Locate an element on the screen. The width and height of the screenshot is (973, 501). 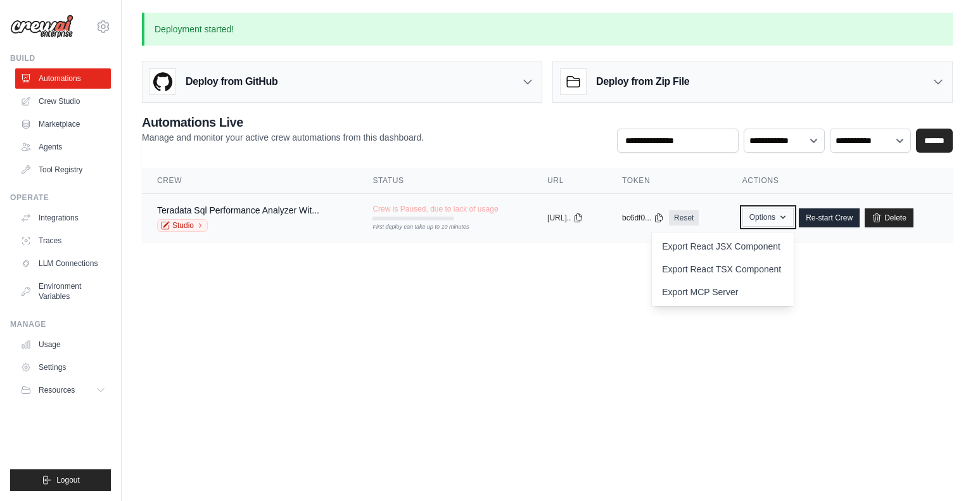
a: Automations is located at coordinates (63, 79).